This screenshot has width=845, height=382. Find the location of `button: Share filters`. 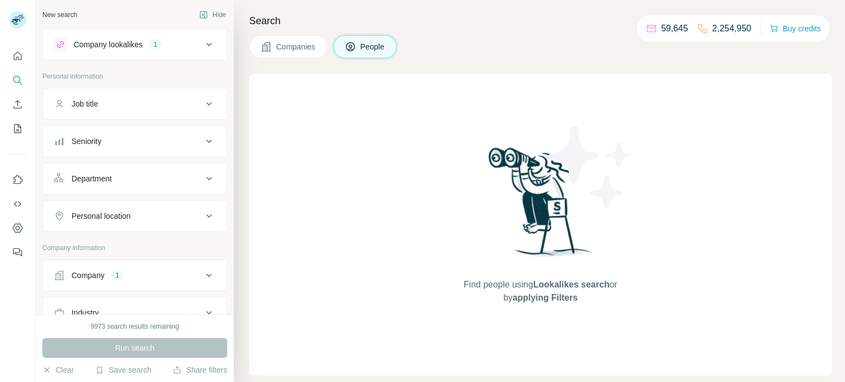

button: Share filters is located at coordinates (200, 370).